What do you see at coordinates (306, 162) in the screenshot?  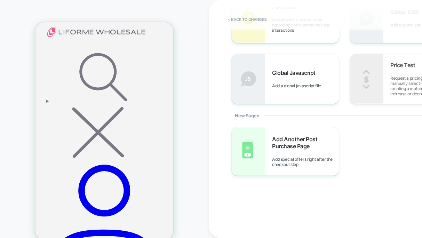 I see `span: Add special offers right after the checkout step` at bounding box center [306, 162].